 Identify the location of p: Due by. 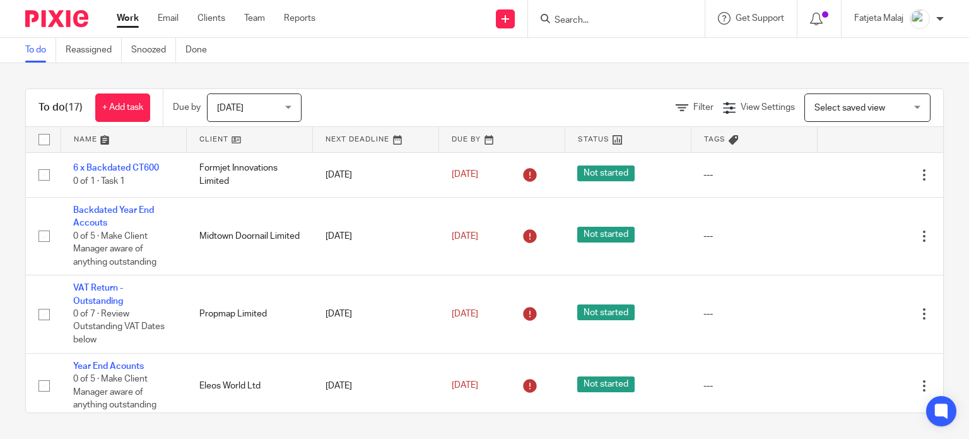
(187, 107).